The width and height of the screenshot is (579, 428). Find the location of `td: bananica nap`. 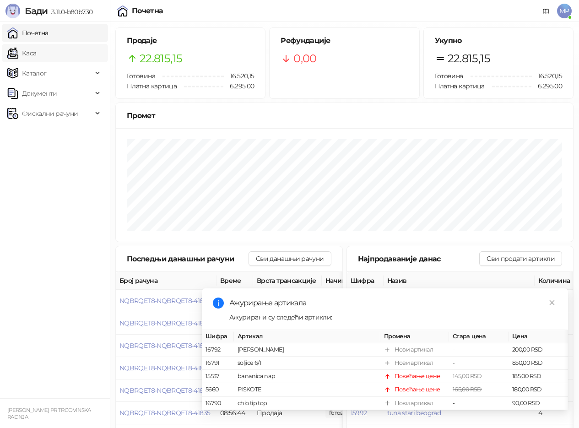

td: bananica nap is located at coordinates (307, 377).